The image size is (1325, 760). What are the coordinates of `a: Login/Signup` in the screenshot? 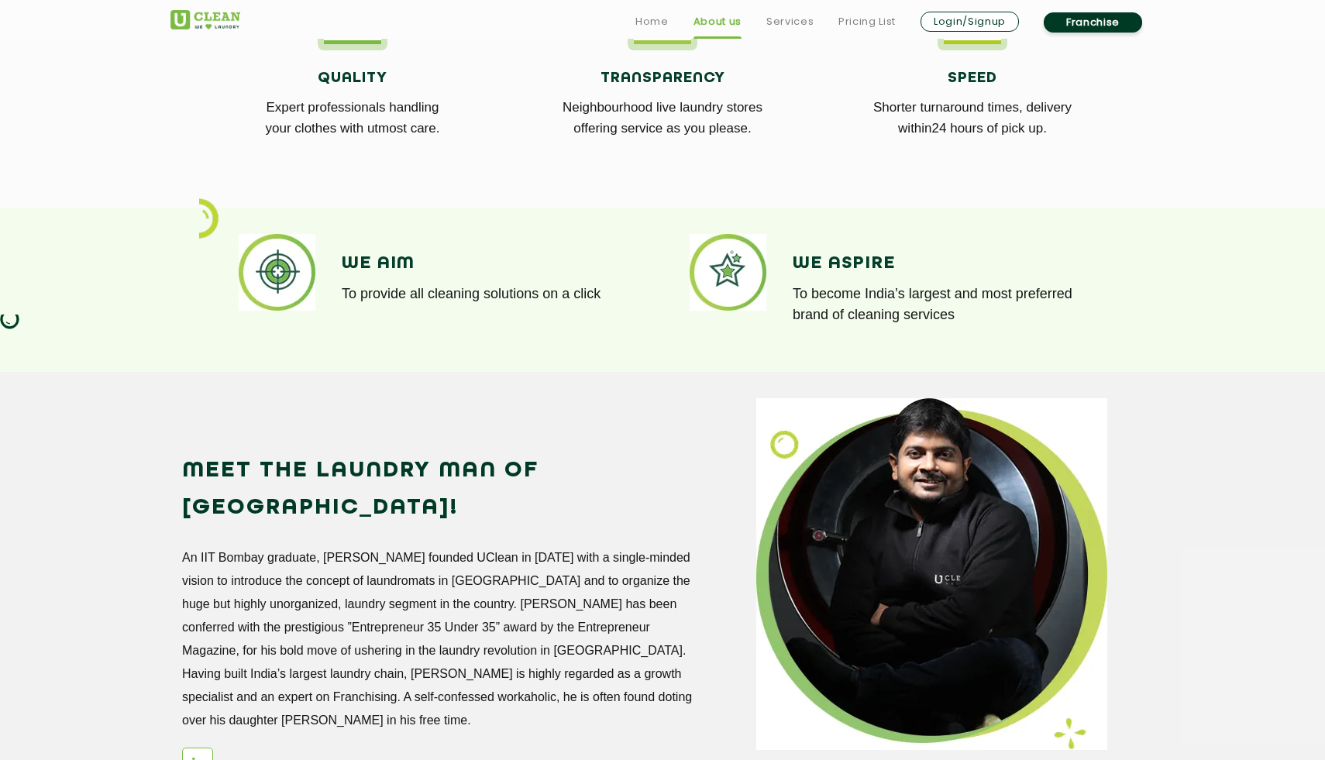 It's located at (969, 22).